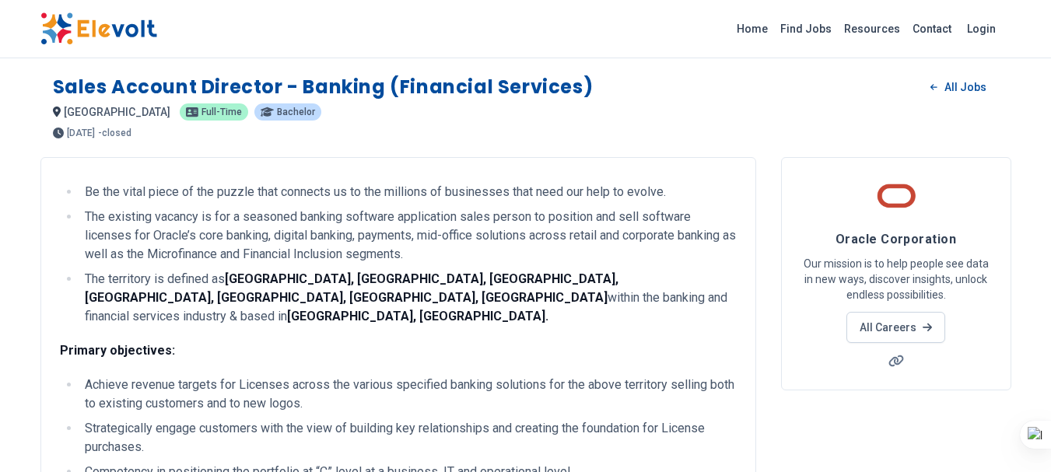 This screenshot has height=472, width=1051. Describe the element at coordinates (752, 29) in the screenshot. I see `a: Home` at that location.